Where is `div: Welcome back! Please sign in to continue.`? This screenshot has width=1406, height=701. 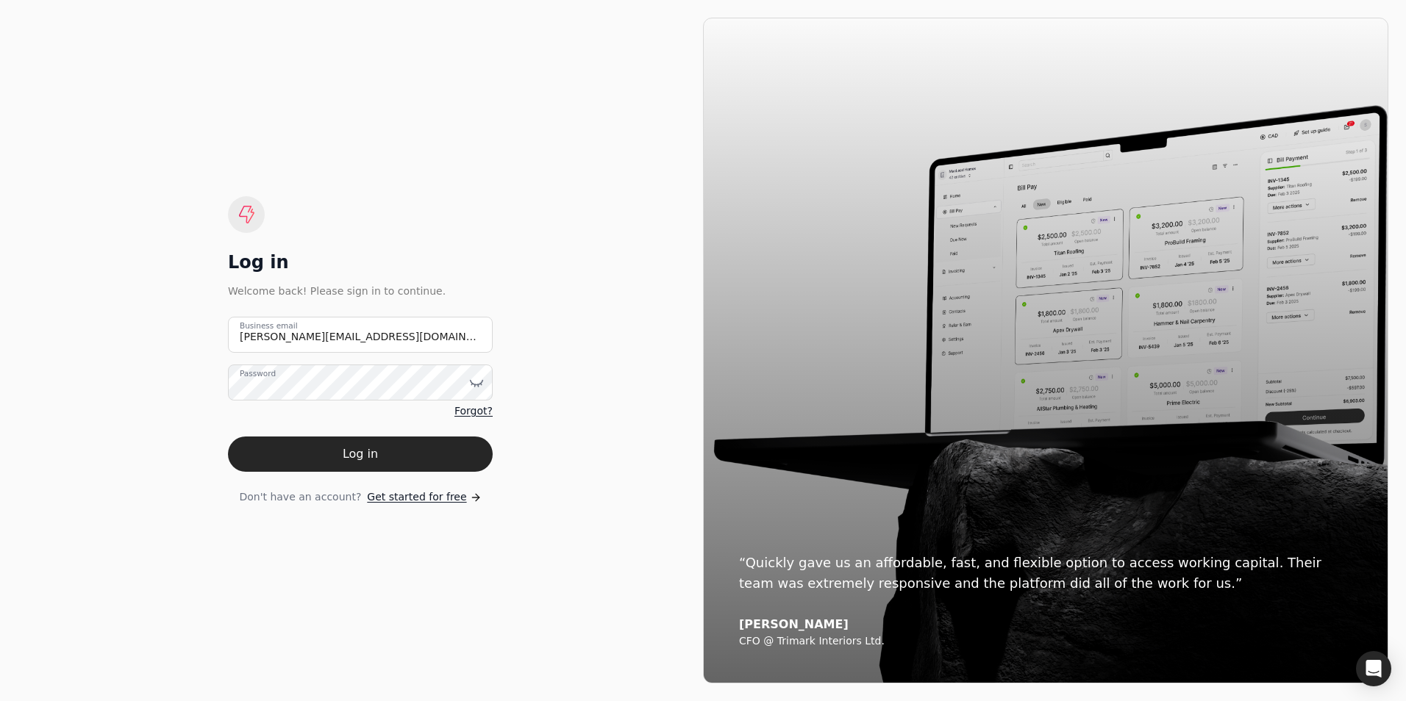 div: Welcome back! Please sign in to continue. is located at coordinates (360, 291).